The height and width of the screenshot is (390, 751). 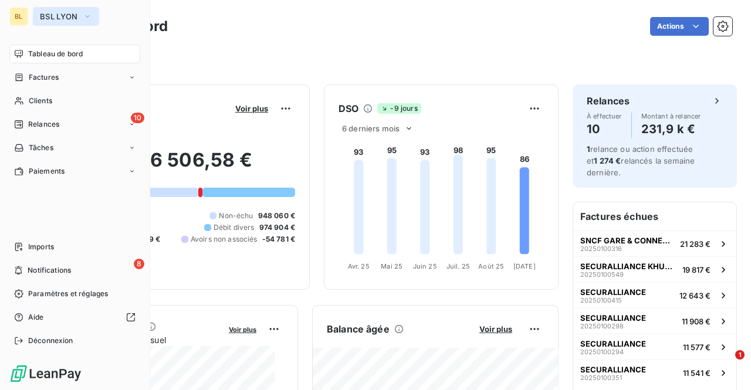 I want to click on span: Déconnexion, so click(x=50, y=341).